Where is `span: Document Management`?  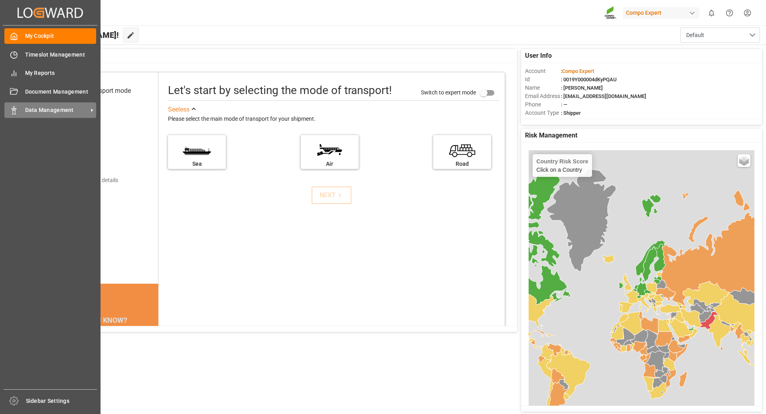
span: Document Management is located at coordinates (61, 92).